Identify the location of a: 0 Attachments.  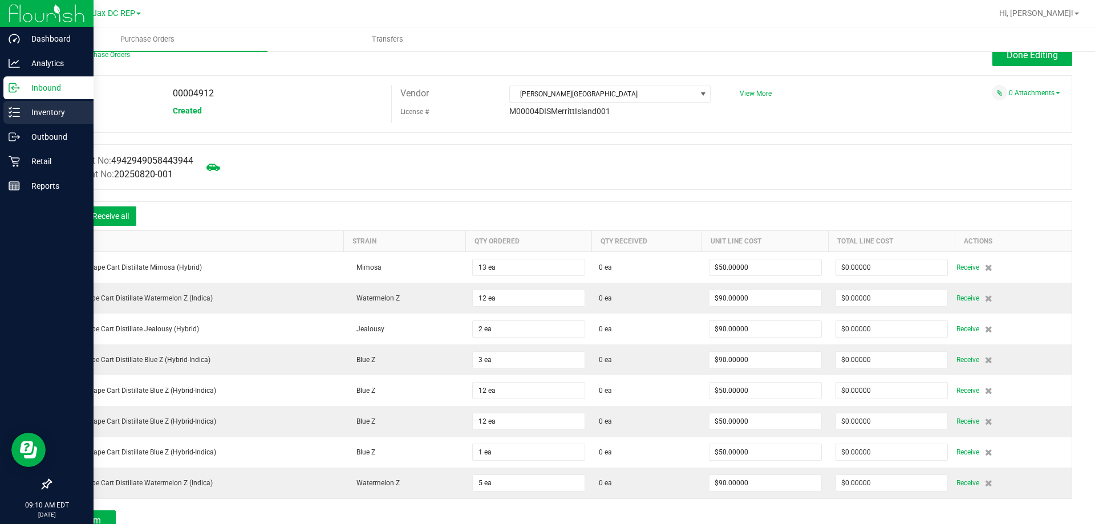
(1035, 93).